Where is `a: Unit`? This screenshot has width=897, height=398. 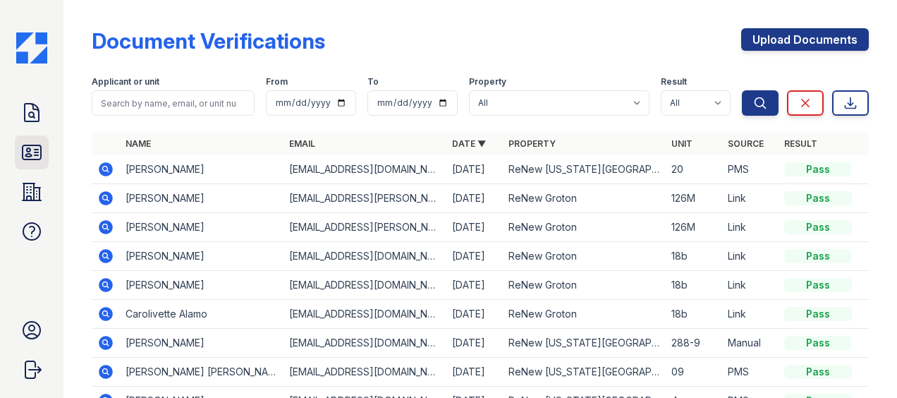
a: Unit is located at coordinates (682, 143).